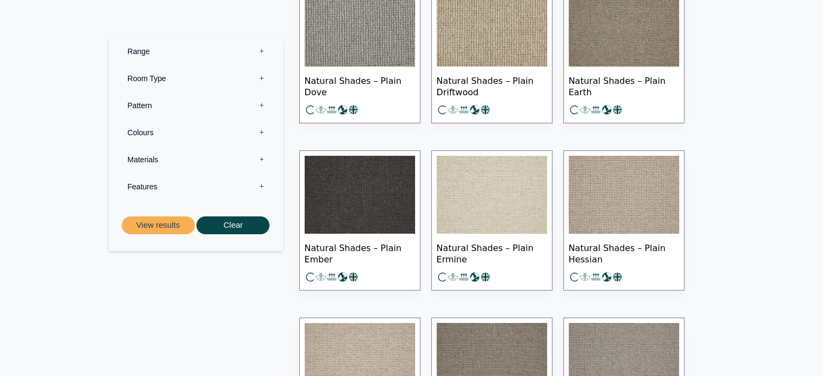  I want to click on img: natural beige colour is rustic, so click(624, 195).